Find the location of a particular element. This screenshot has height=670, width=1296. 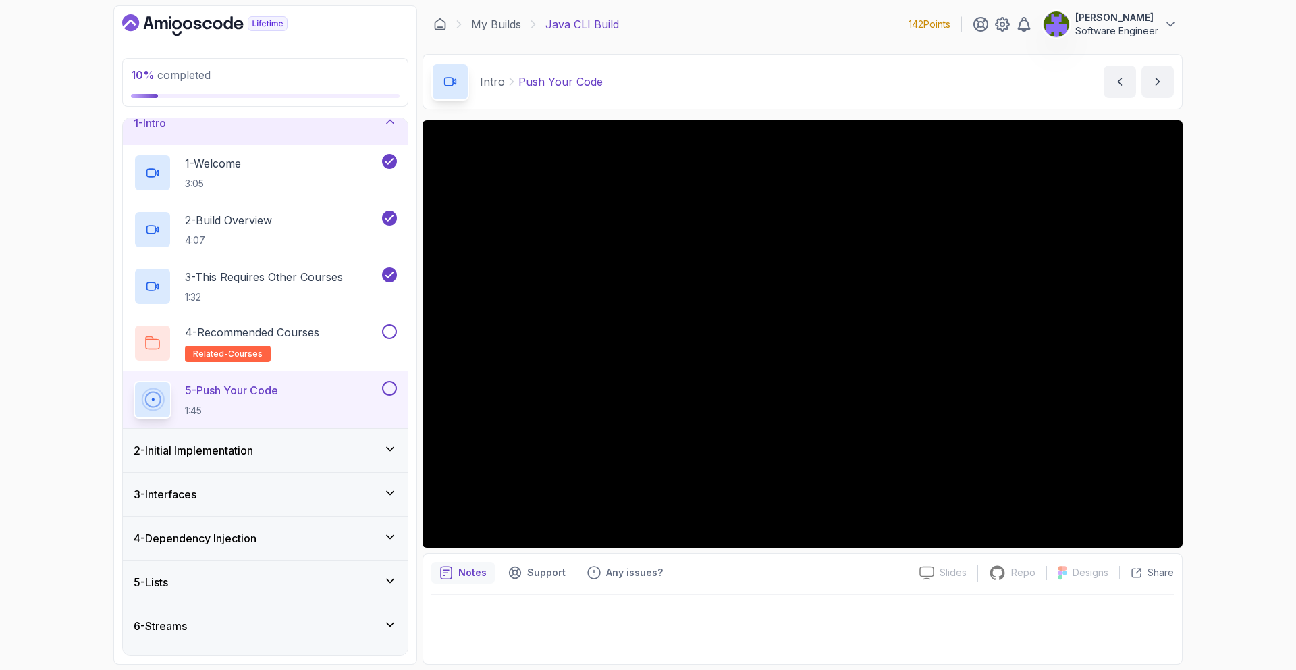

img: user profile image is located at coordinates (1057, 24).